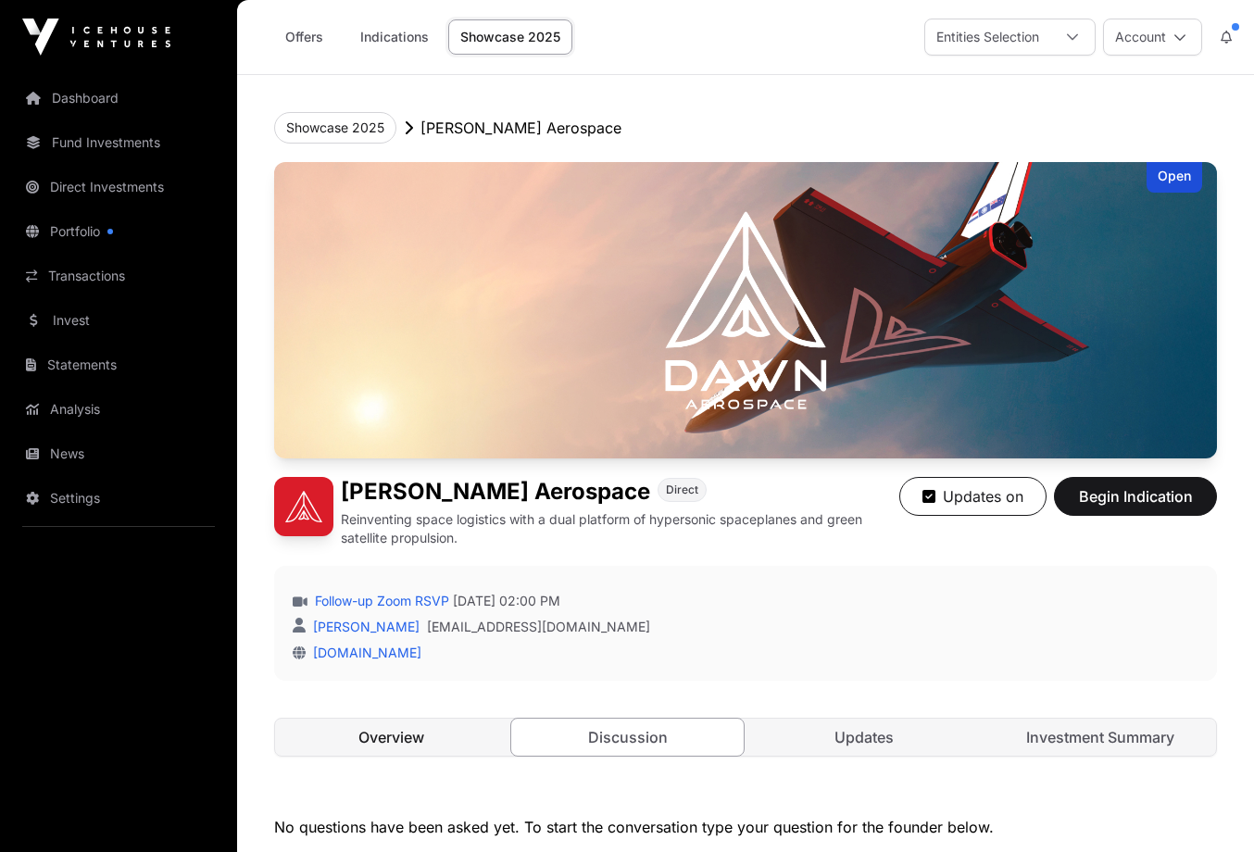 The width and height of the screenshot is (1254, 852). I want to click on a: Indications, so click(395, 37).